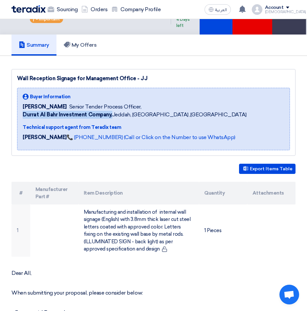 Image resolution: width=307 pixels, height=311 pixels. Describe the element at coordinates (34, 45) in the screenshot. I see `a: Summary` at that location.